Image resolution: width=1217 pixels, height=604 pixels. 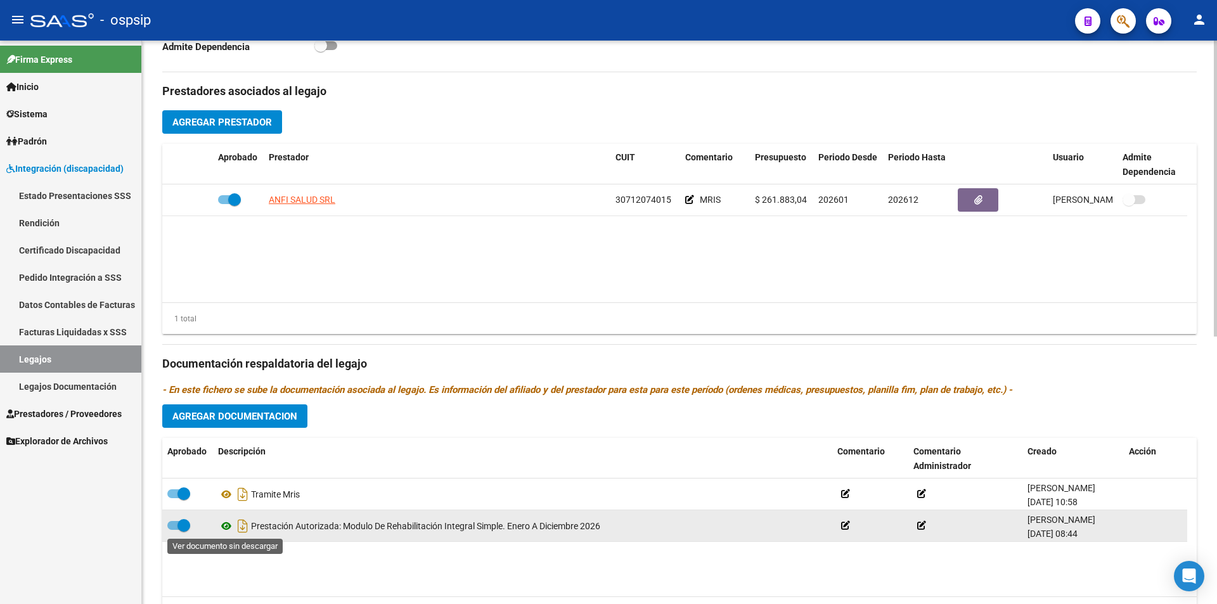 I want to click on span: Integración (discapacidad), so click(x=65, y=169).